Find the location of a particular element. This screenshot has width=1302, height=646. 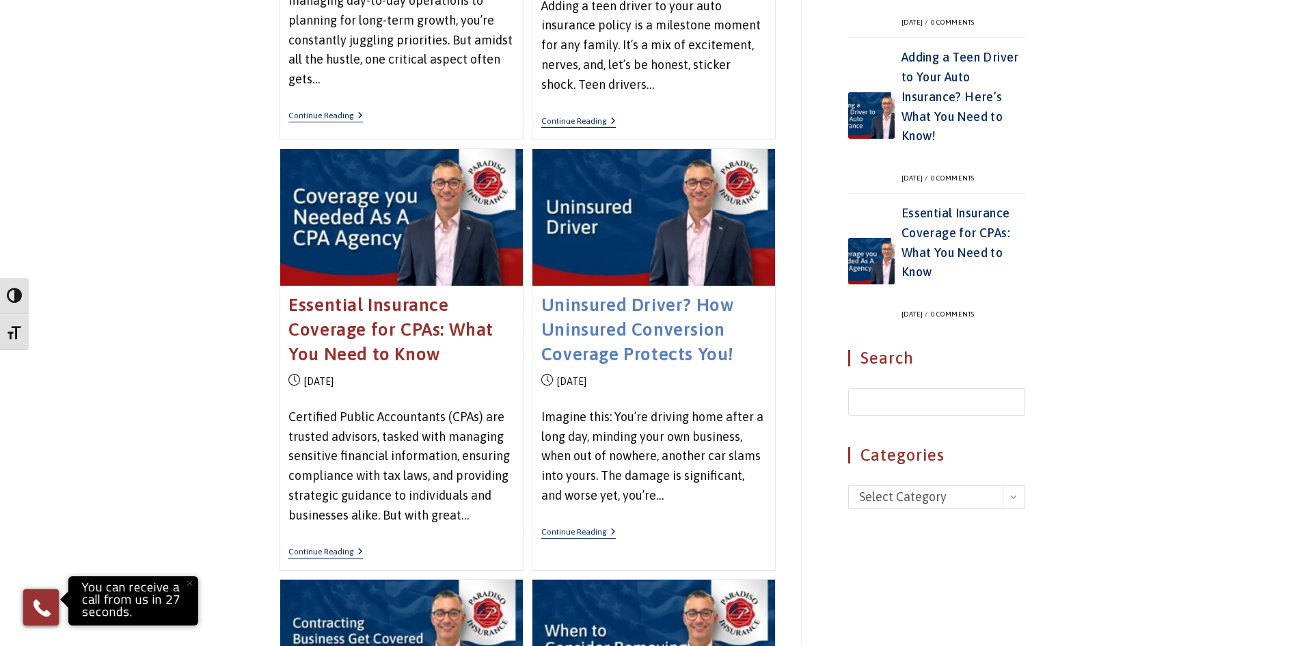

a: Adding a Teen Driver to Your Auto Insurance? Here’s What You Need to Know! is located at coordinates (961, 96).